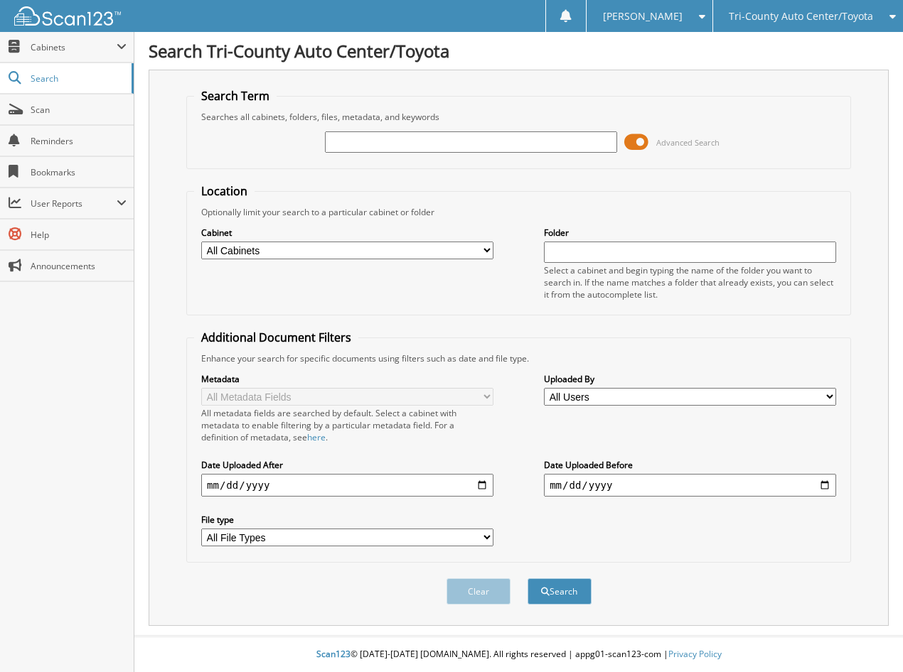 The width and height of the screenshot is (903, 672). Describe the element at coordinates (690, 379) in the screenshot. I see `label: Uploaded By` at that location.